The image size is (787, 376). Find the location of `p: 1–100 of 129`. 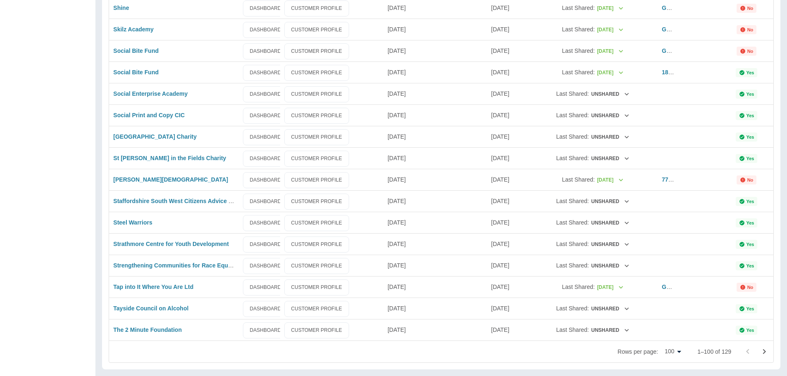

p: 1–100 of 129 is located at coordinates (714, 352).